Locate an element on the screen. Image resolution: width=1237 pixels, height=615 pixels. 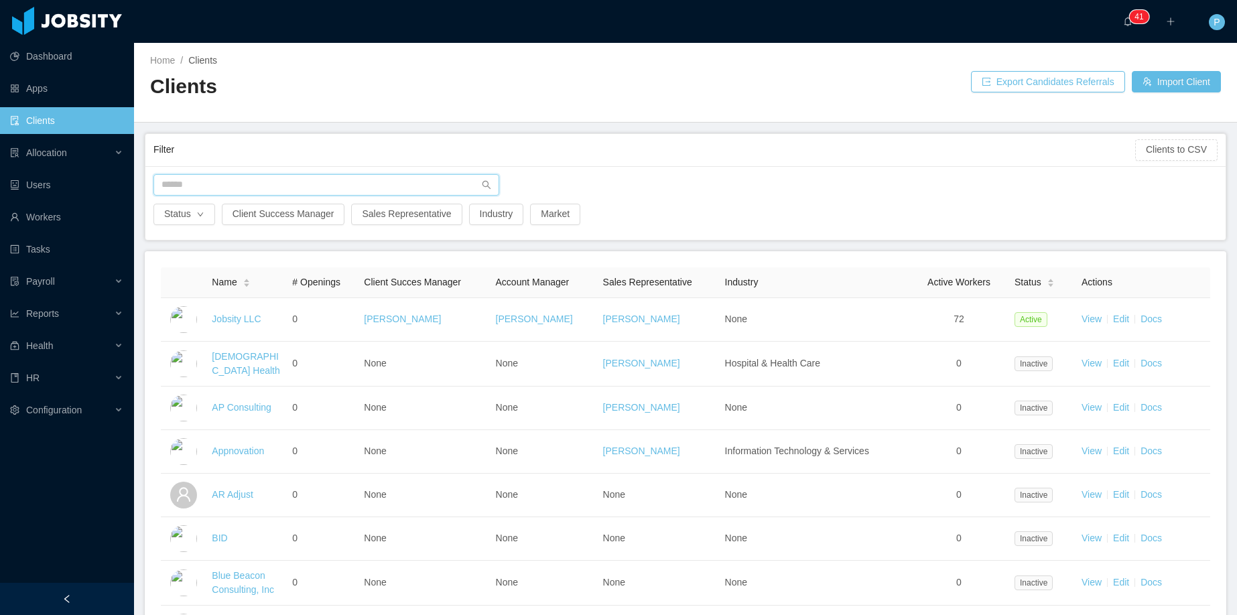
sup: 41 is located at coordinates (1139, 17).